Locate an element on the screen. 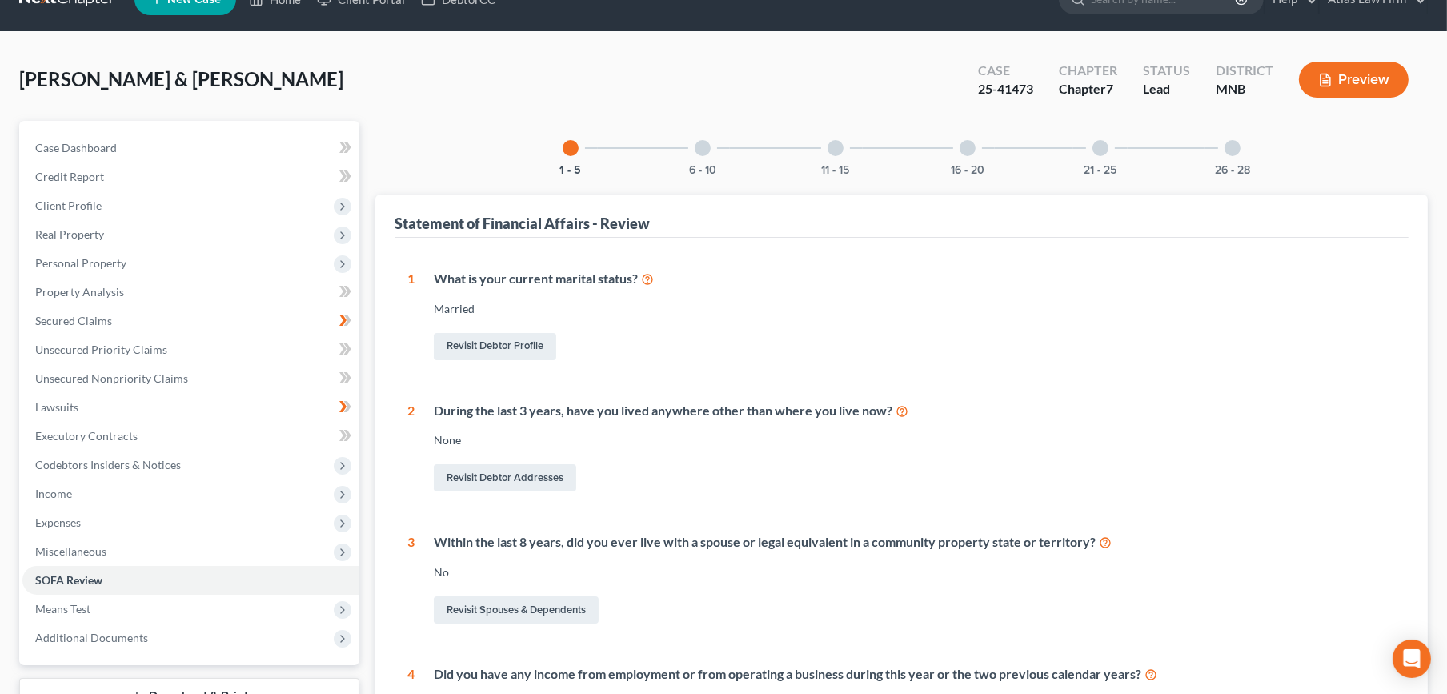  div: MNB is located at coordinates (1244, 89).